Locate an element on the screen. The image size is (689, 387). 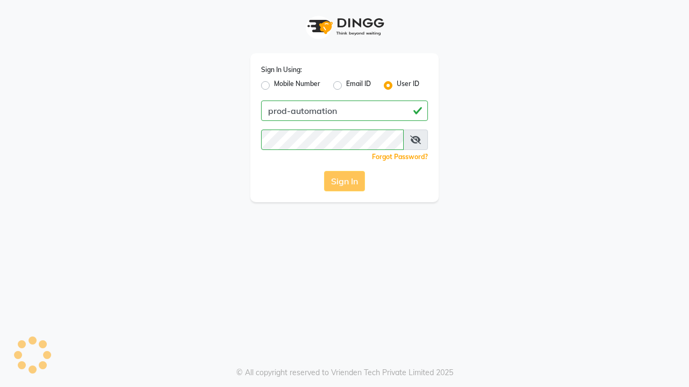
img: logo1.svg is located at coordinates (344, 26).